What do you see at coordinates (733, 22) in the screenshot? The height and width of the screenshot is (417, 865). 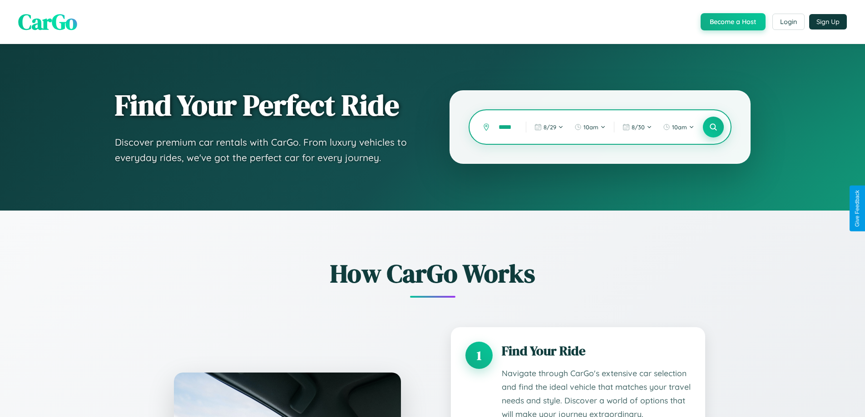 I see `button: Become a Host` at bounding box center [733, 22].